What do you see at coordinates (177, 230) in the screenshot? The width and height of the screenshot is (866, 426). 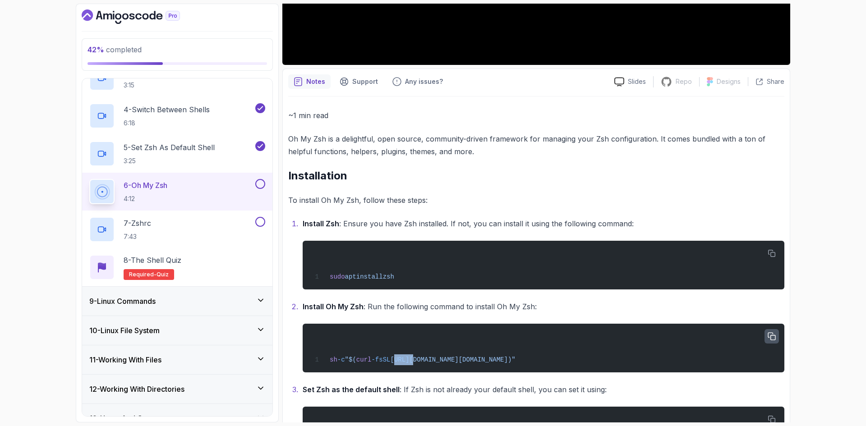 I see `button: 7-Zshrc7:43` at bounding box center [177, 230].